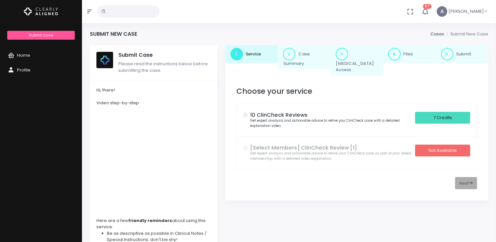 Image resolution: width=496 pixels, height=242 pixels. What do you see at coordinates (332, 115) in the screenshot?
I see `h5: 10 ClinCheck Reviews` at bounding box center [332, 115].